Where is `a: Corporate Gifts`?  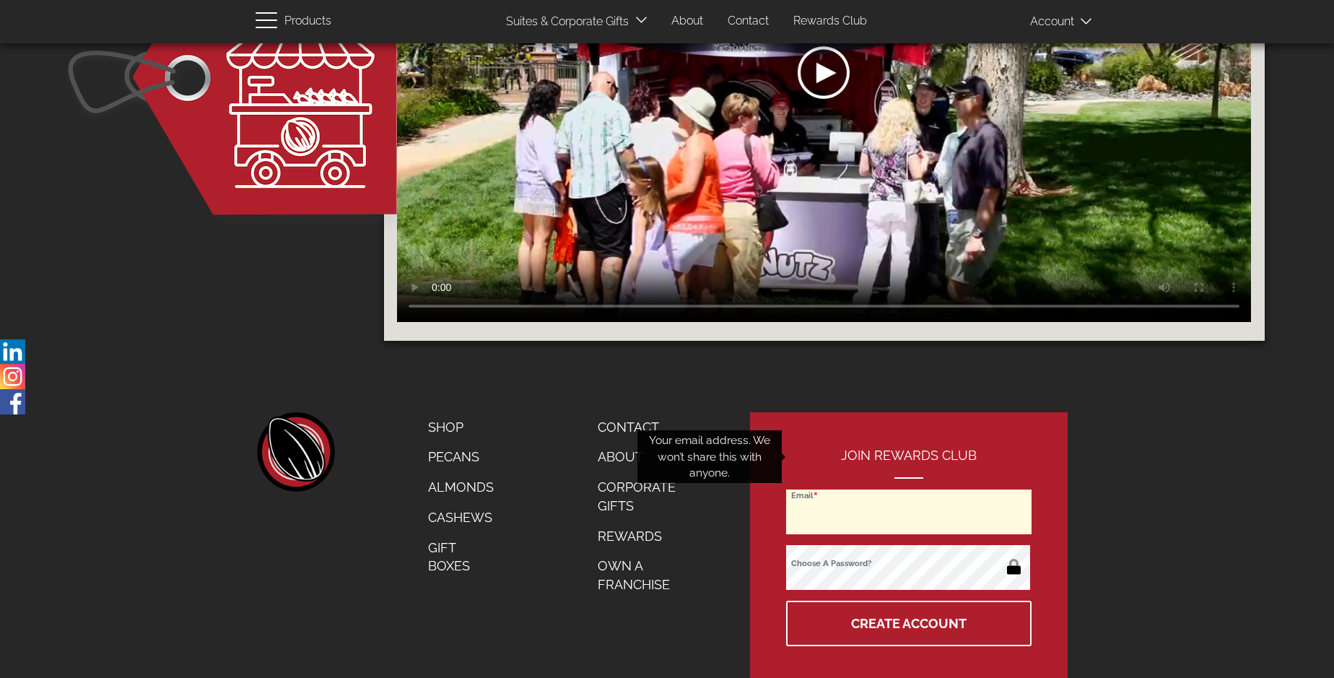 a: Corporate Gifts is located at coordinates (645, 496).